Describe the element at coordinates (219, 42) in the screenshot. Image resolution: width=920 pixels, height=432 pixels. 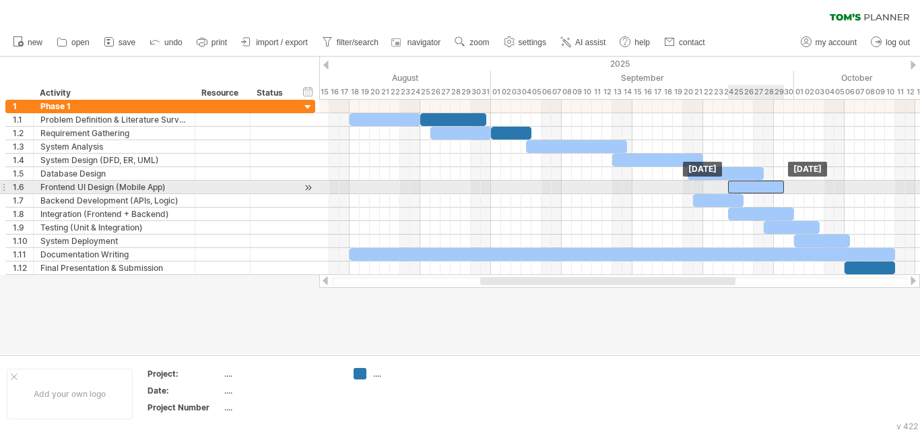
I see `span: print` at that location.